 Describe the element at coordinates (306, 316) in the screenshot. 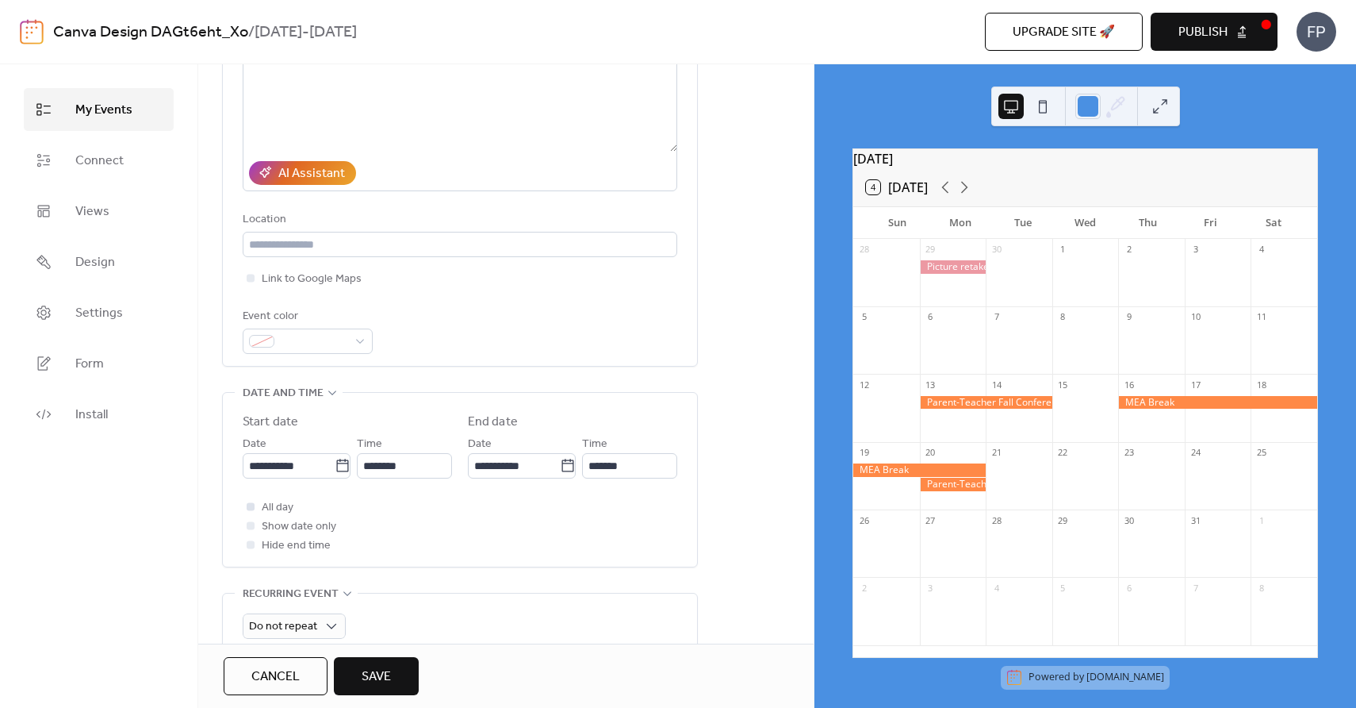

I see `div: Event color` at that location.